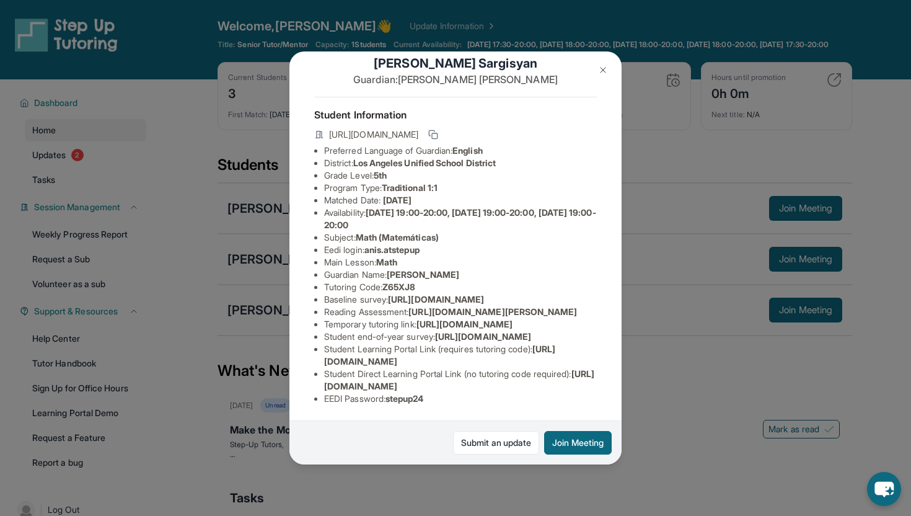  I want to click on li: Student end-of-year survey :, so click(460, 337).